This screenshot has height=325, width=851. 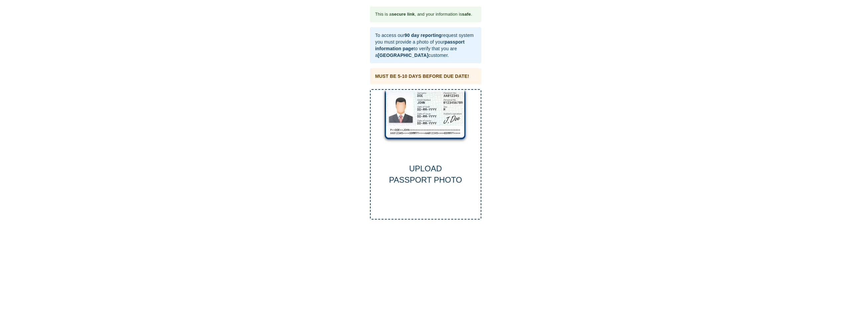 What do you see at coordinates (466, 14) in the screenshot?
I see `b: safe` at bounding box center [466, 14].